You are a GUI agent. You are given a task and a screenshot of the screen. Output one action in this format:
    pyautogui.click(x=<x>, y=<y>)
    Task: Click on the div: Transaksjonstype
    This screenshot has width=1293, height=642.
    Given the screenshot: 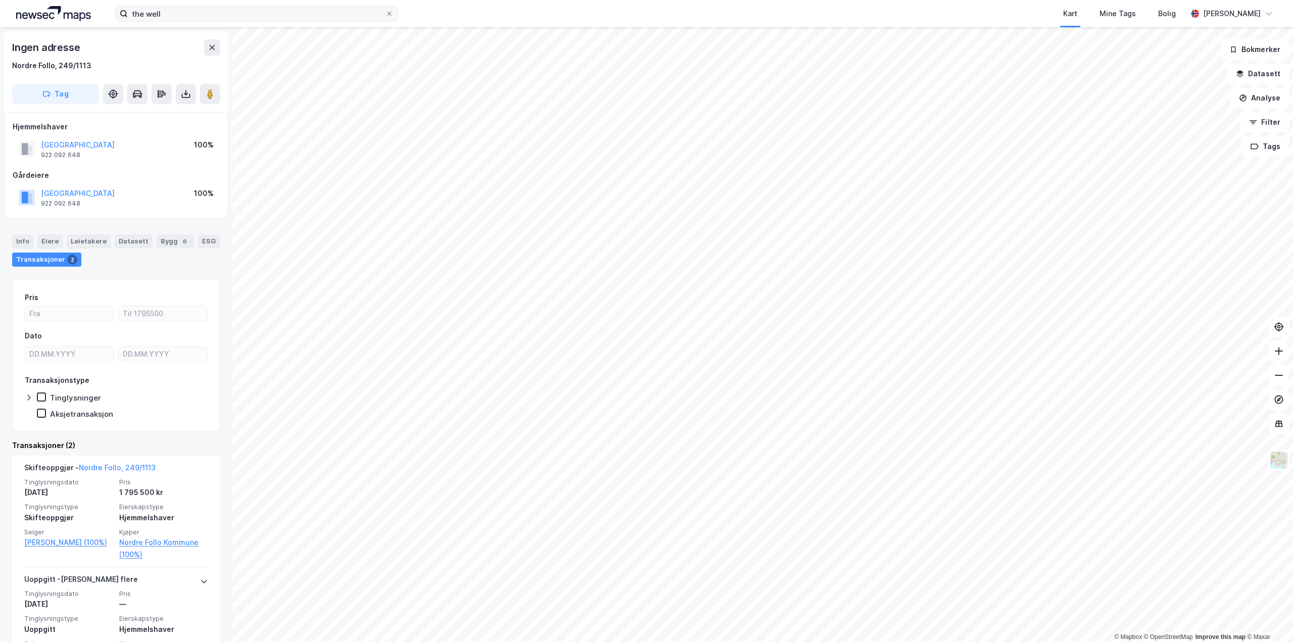 What is the action you would take?
    pyautogui.click(x=57, y=380)
    